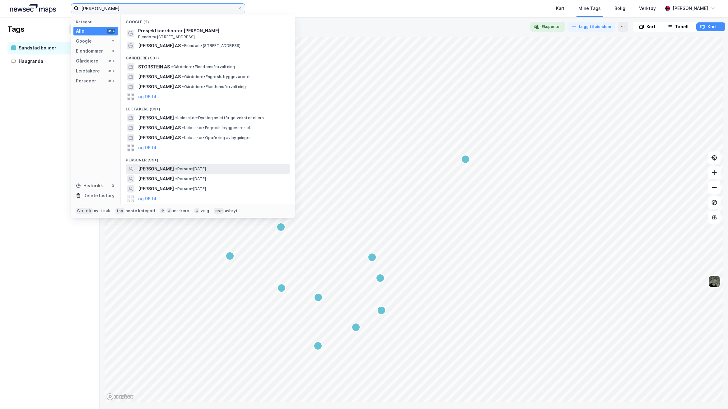 Image resolution: width=728 pixels, height=409 pixels. Describe the element at coordinates (48, 61) in the screenshot. I see `div: Haugranda` at that location.